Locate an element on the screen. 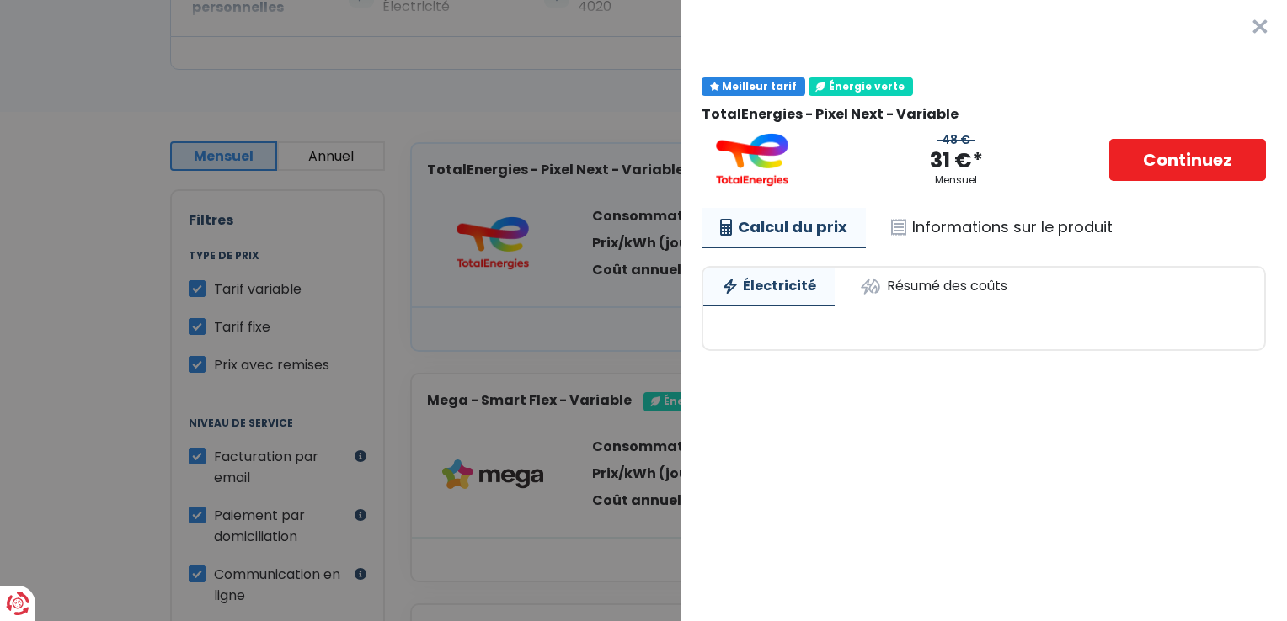 The height and width of the screenshot is (621, 1287). a: Informations sur le produit is located at coordinates (1001, 227).